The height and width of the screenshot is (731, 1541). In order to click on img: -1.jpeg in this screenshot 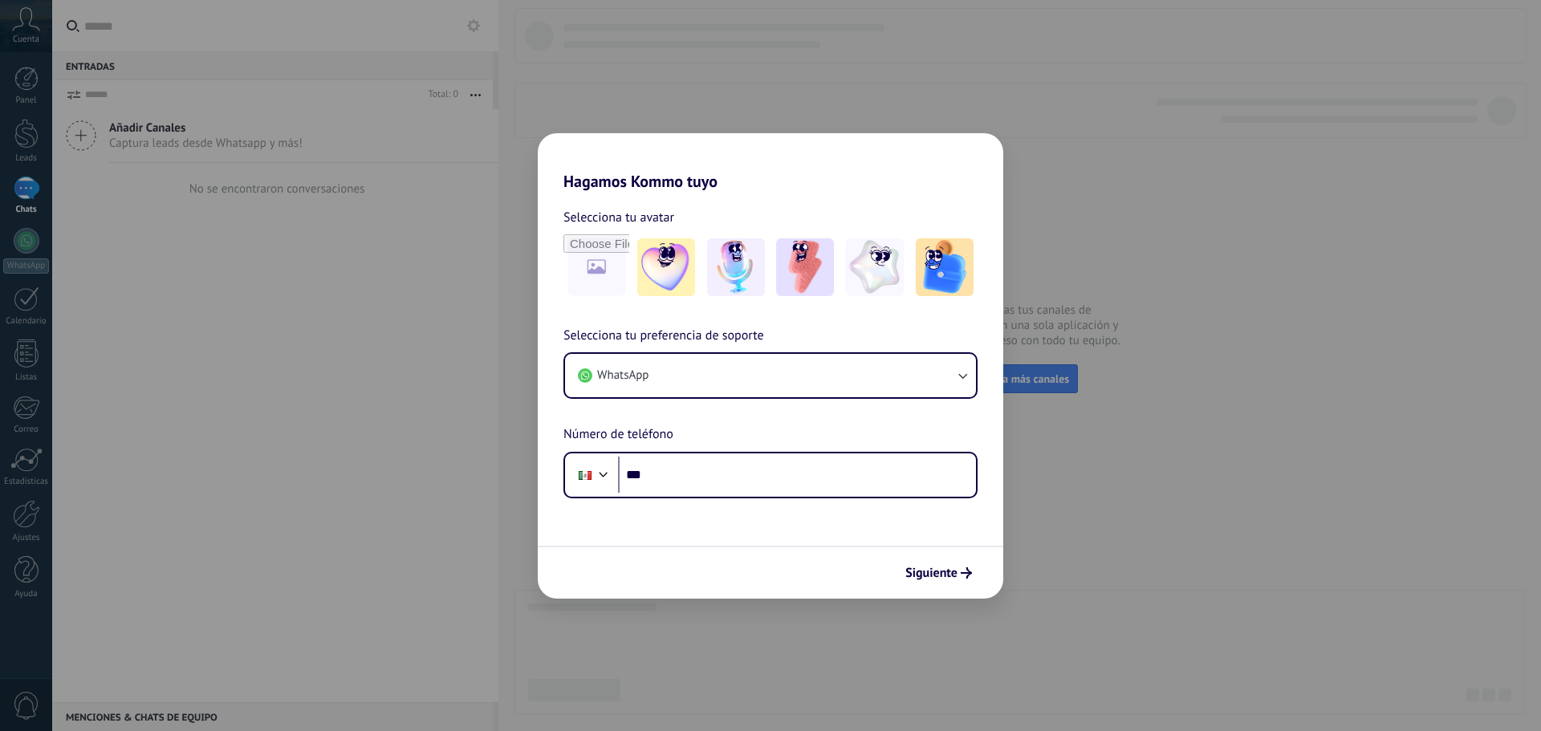, I will do `click(666, 267)`.